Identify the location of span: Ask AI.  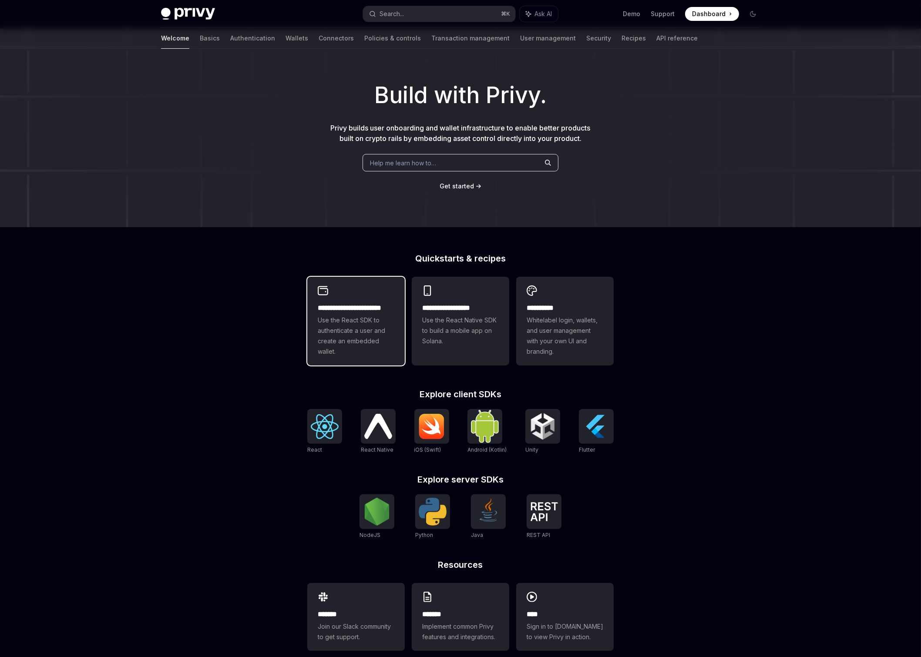
(543, 14).